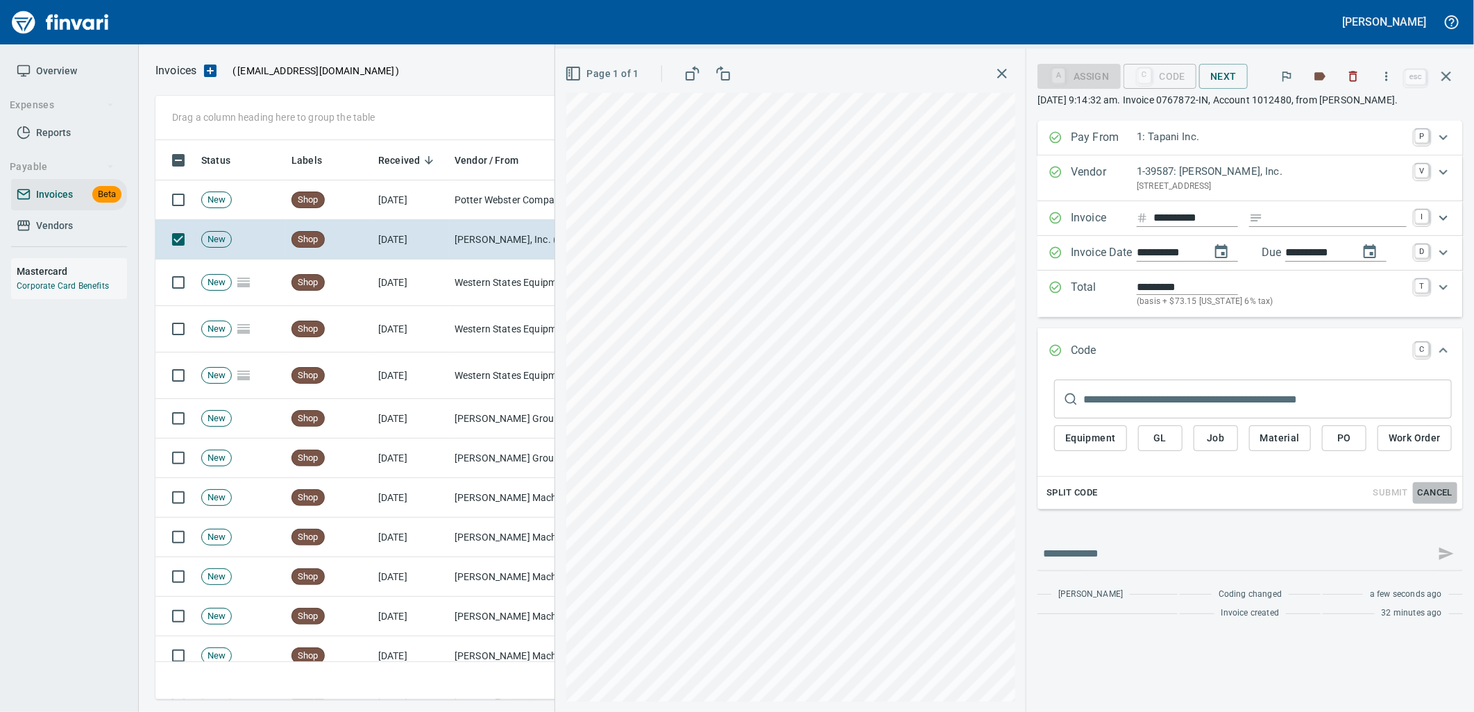  What do you see at coordinates (69, 133) in the screenshot?
I see `a: Reports` at bounding box center [69, 133].